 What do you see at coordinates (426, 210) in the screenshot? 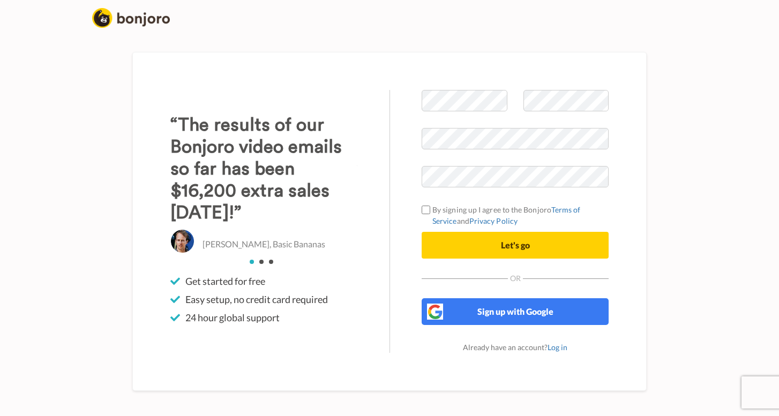
I see `input: By signing up I agree to the BonjoroTerms of ServiceandPrivacy Policy` at bounding box center [426, 210].